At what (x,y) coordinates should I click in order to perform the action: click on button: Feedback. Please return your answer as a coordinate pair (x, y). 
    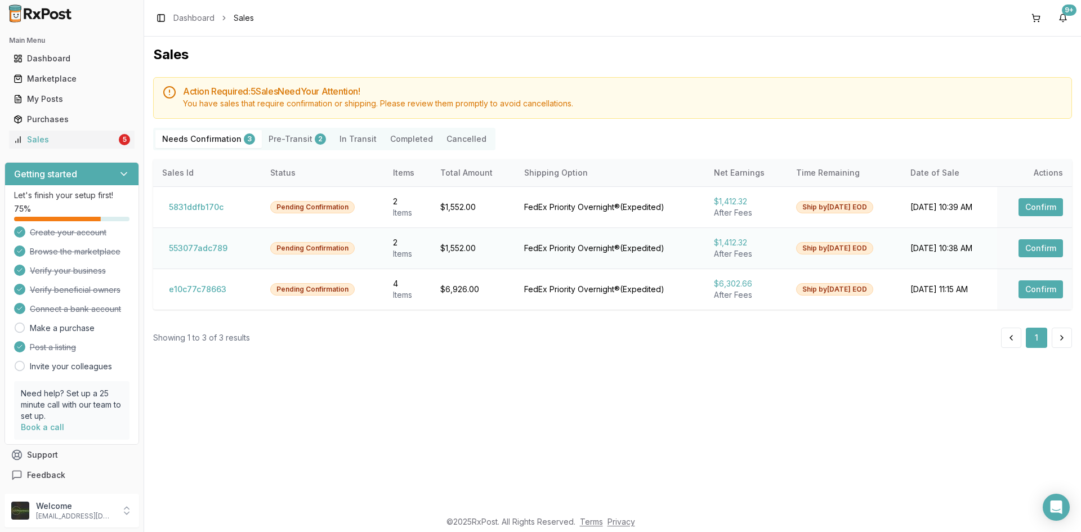
    Looking at the image, I should click on (72, 475).